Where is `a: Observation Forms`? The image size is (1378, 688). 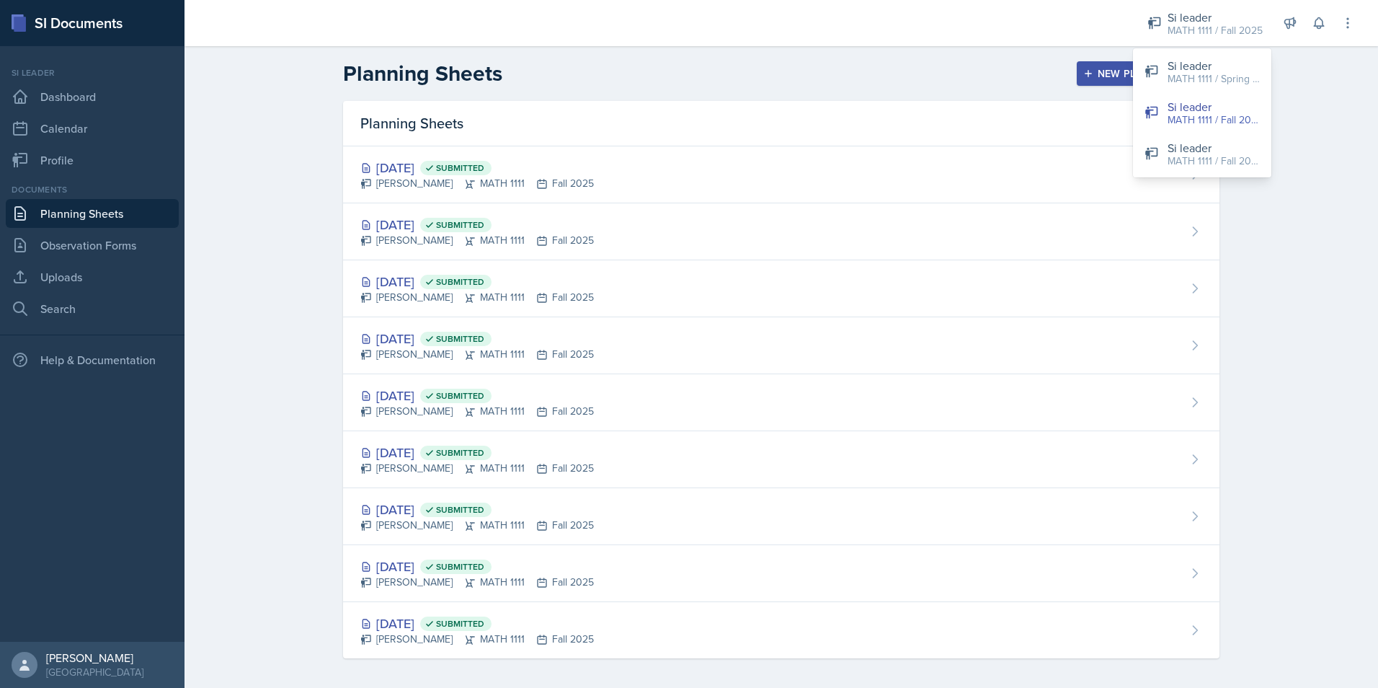
a: Observation Forms is located at coordinates (92, 245).